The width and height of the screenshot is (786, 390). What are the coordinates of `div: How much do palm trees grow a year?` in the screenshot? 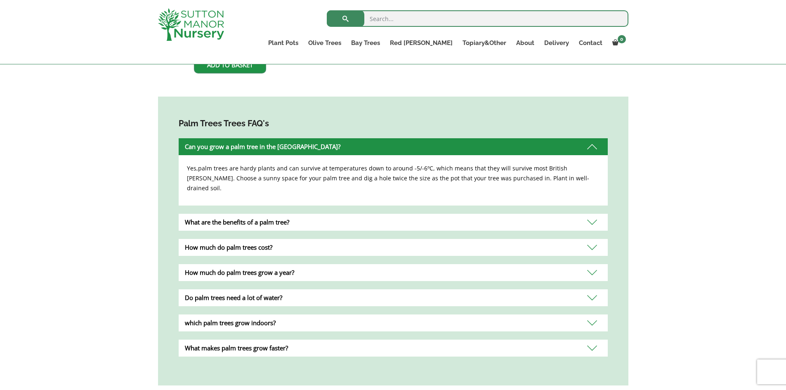 It's located at (393, 272).